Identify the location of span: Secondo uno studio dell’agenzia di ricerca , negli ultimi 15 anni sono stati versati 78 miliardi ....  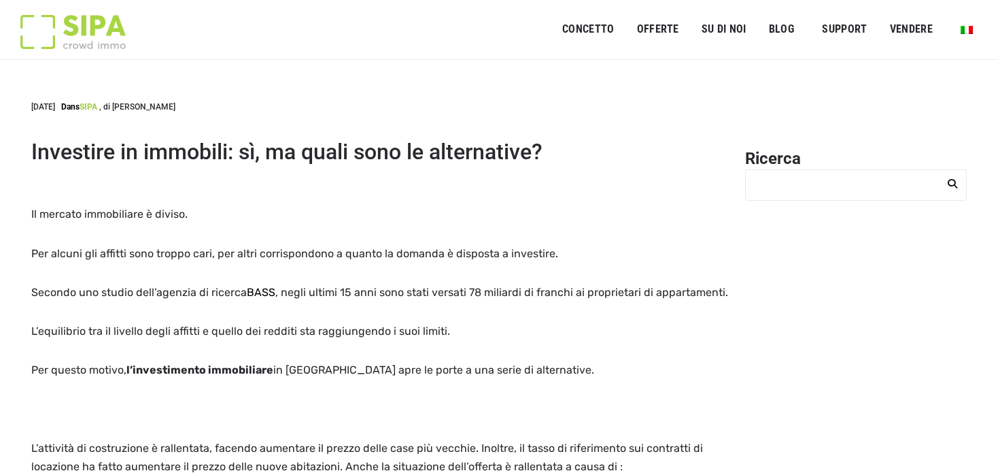
(379, 292).